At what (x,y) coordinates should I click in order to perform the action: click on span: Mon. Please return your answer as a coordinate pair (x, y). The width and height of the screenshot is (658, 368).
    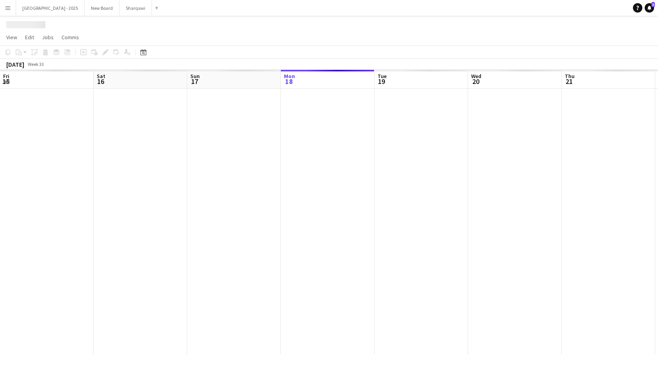
    Looking at the image, I should click on (290, 76).